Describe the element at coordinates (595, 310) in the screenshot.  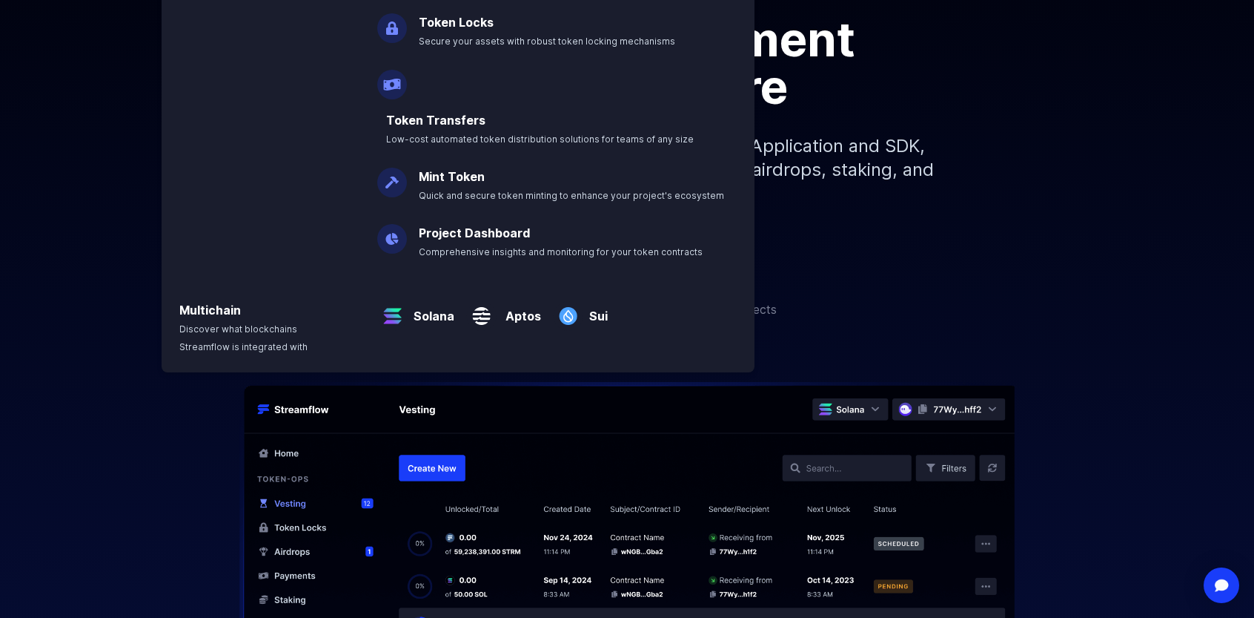
I see `p: Sui` at that location.